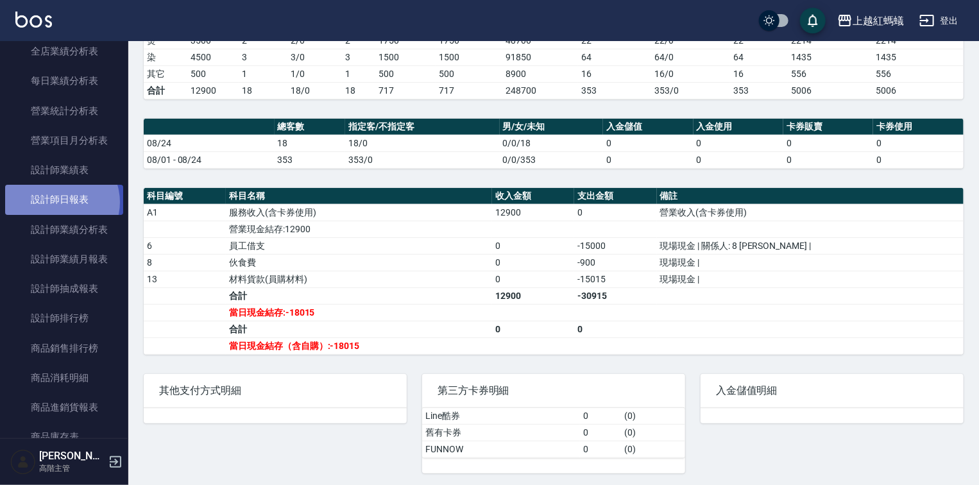 The image size is (979, 485). I want to click on td: 營業現金結存:12900, so click(359, 229).